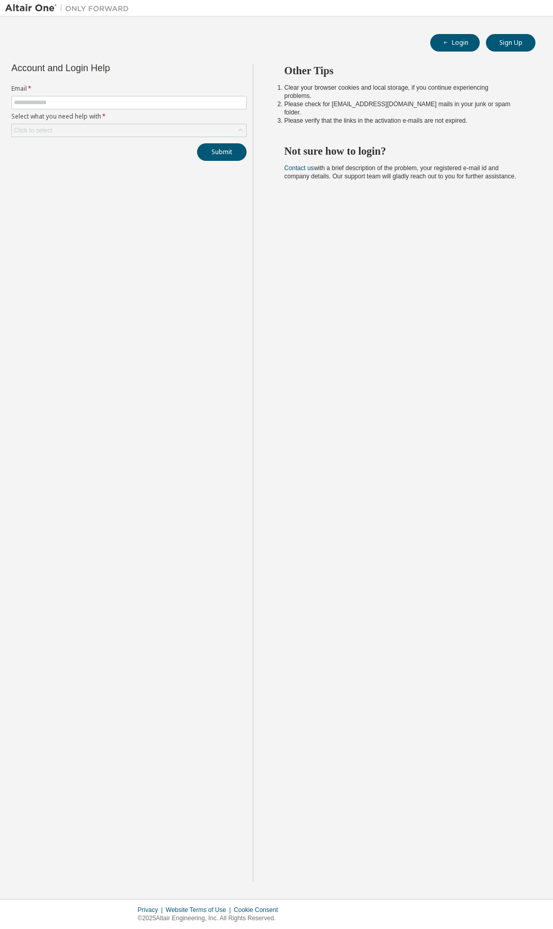  I want to click on img: Altair One, so click(70, 8).